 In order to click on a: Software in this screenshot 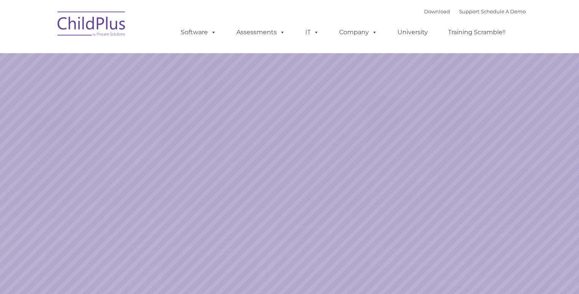, I will do `click(198, 32)`.